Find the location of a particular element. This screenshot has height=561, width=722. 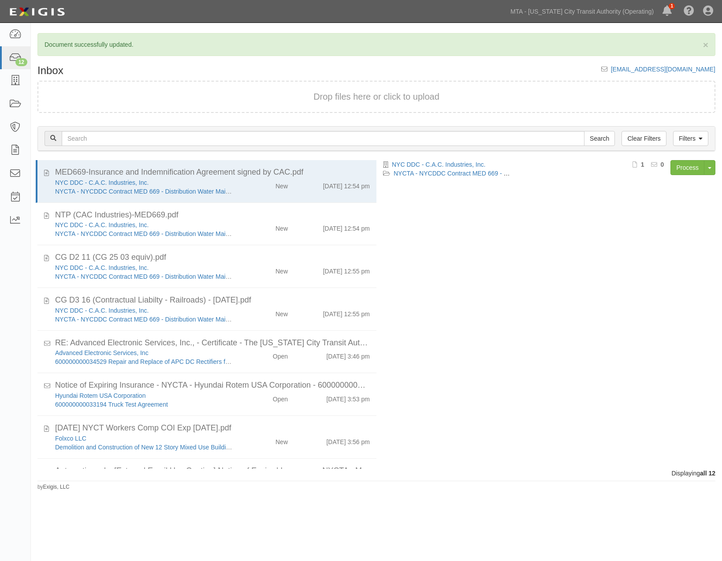

div: Demolition and Construction of New 12 Story Mixed Use Building [Block 934, Lots 1-7, 10] & [Block... is located at coordinates (144, 447).